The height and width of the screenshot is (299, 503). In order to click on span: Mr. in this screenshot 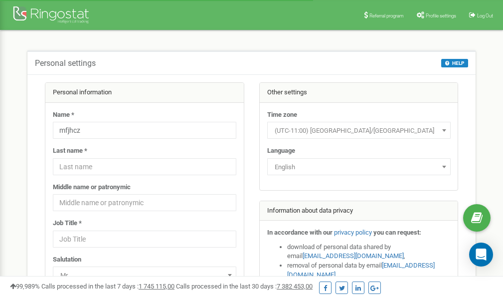, I will do `click(145, 275)`.